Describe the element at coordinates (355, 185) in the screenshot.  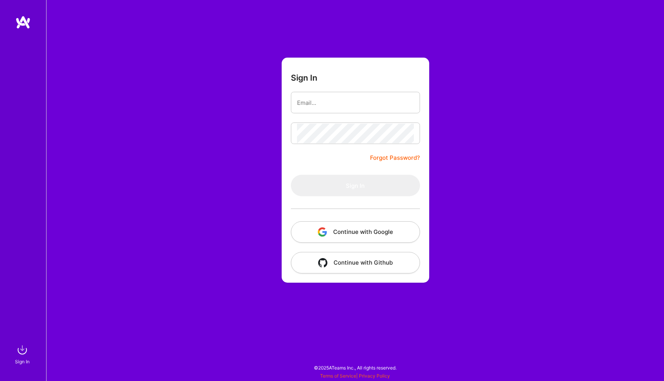
I see `button: Sign In` at that location.